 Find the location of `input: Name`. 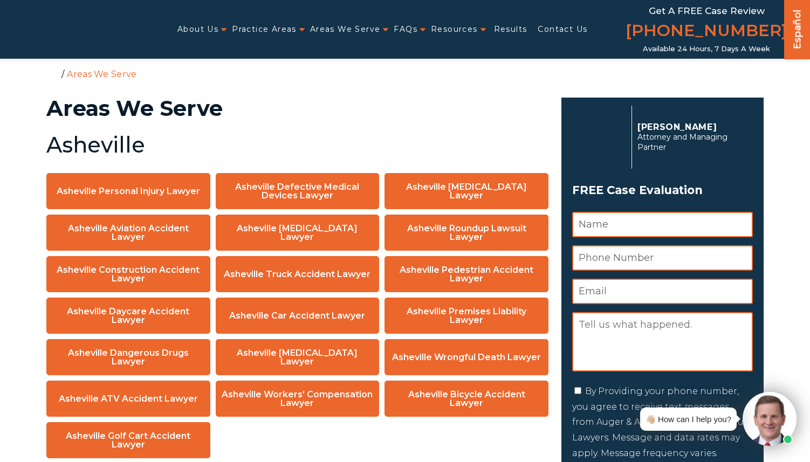

input: Name is located at coordinates (662, 224).